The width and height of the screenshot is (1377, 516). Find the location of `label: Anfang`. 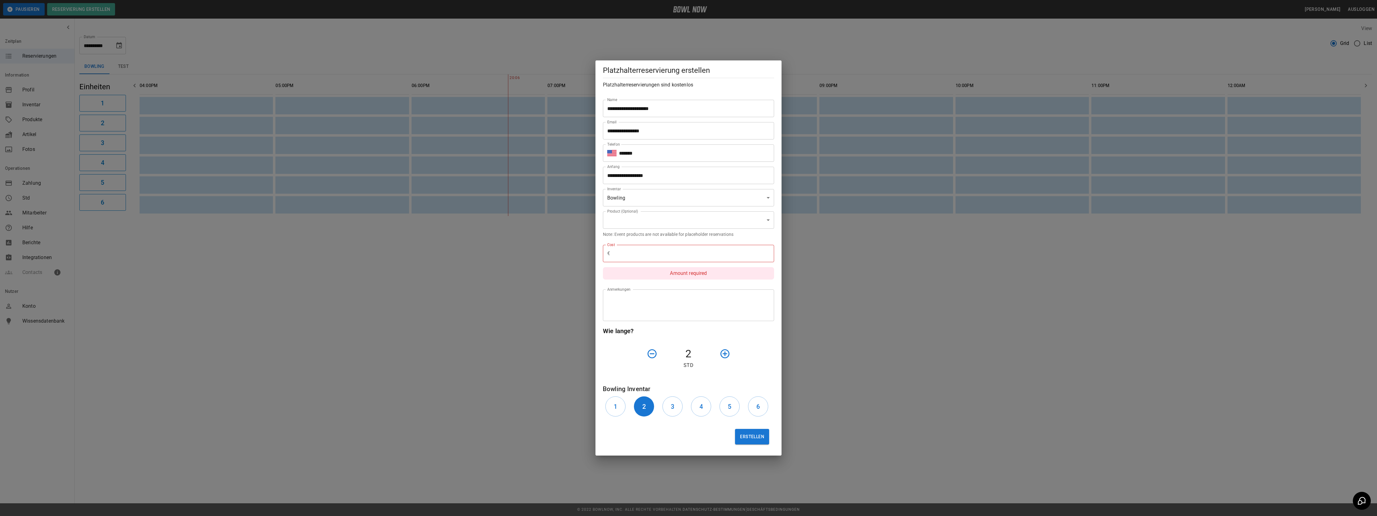

label: Anfang is located at coordinates (613, 167).